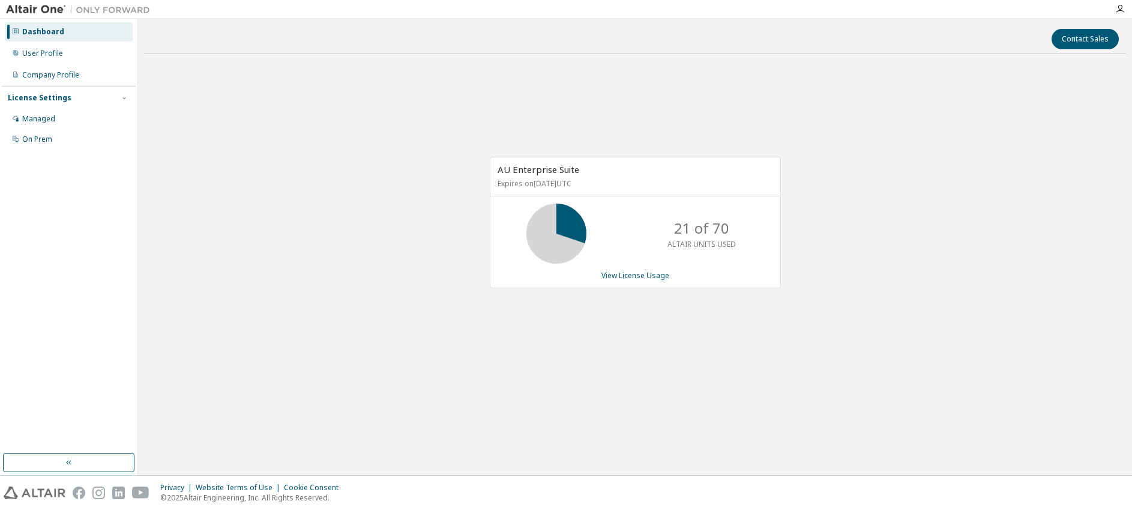  Describe the element at coordinates (253, 497) in the screenshot. I see `p: © 2025 Altair Engineering, Inc. All Rights Reserved.` at that location.